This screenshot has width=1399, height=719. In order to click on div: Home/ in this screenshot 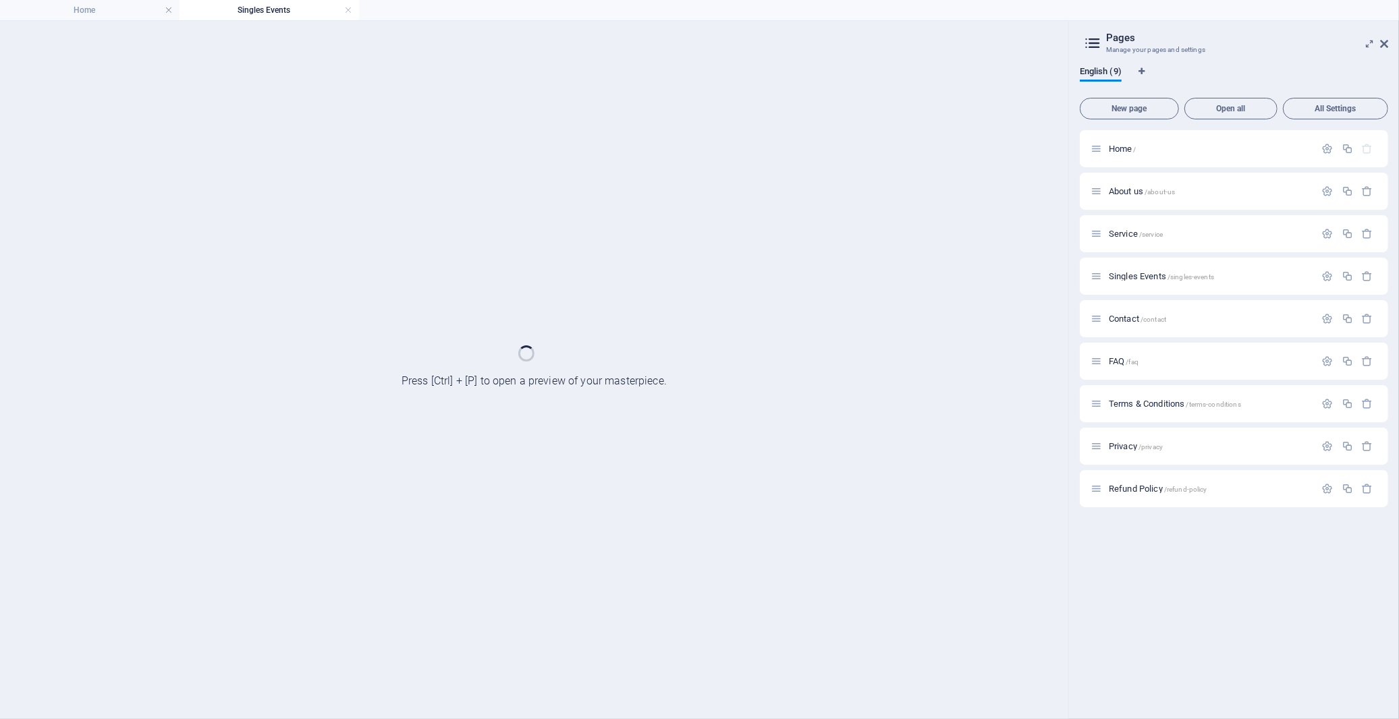, I will do `click(1210, 148)`.